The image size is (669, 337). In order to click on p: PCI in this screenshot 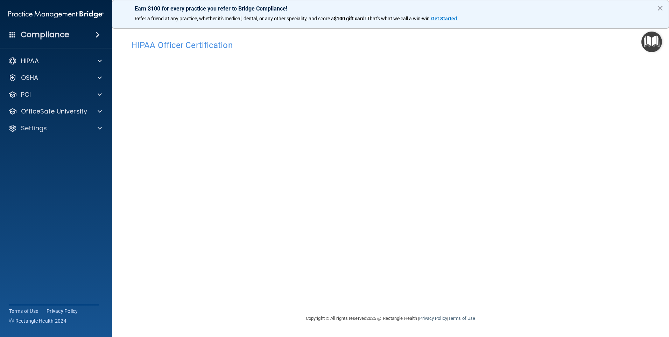, I will do `click(26, 94)`.